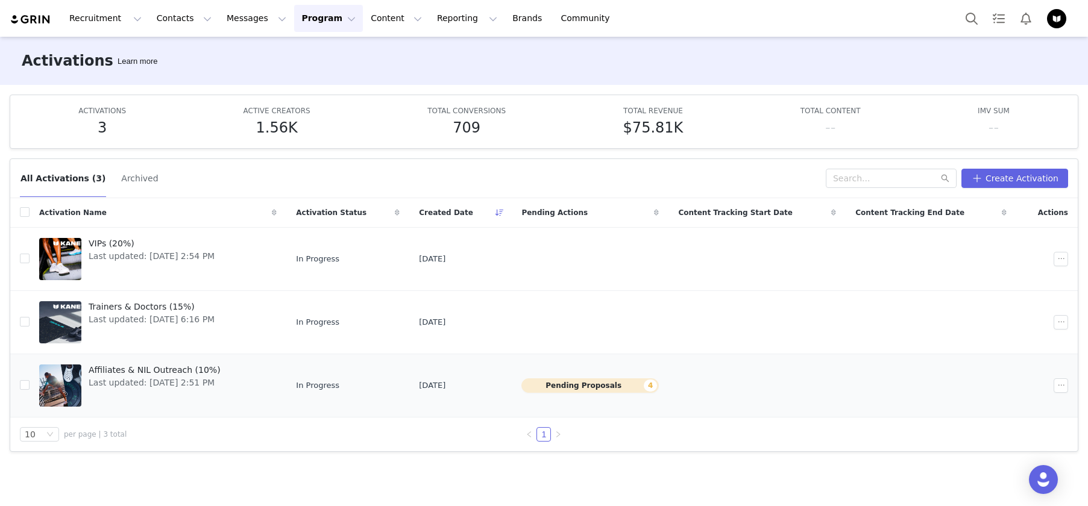 This screenshot has width=1088, height=506. What do you see at coordinates (105, 18) in the screenshot?
I see `button: Recruitment` at bounding box center [105, 18].